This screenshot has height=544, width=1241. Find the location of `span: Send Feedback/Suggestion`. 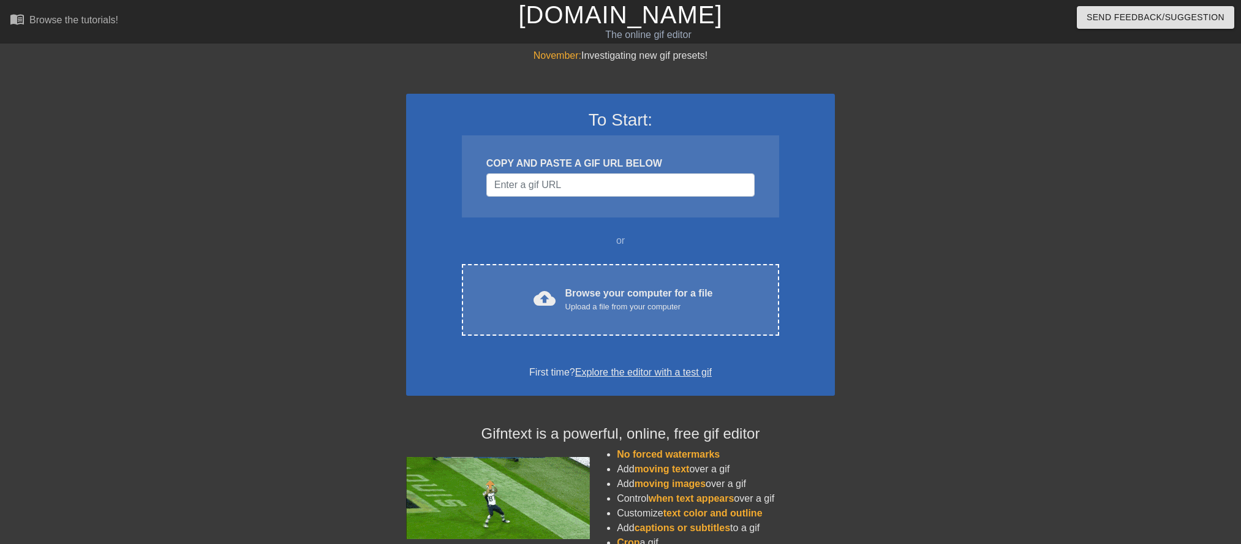

span: Send Feedback/Suggestion is located at coordinates (1155, 17).